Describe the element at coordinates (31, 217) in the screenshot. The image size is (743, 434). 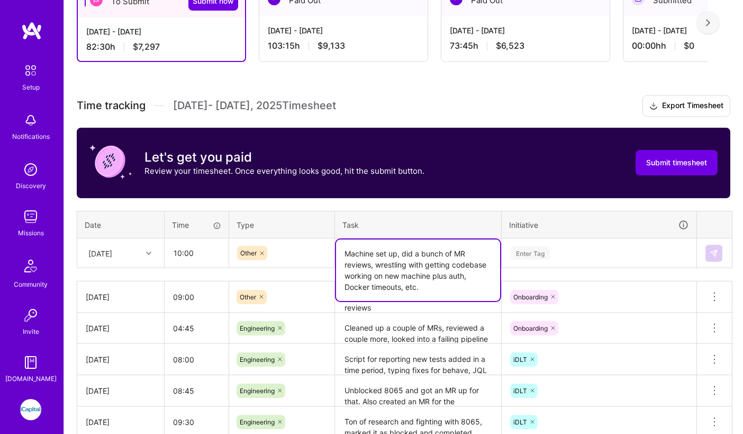
I see `img: teamwork` at that location.